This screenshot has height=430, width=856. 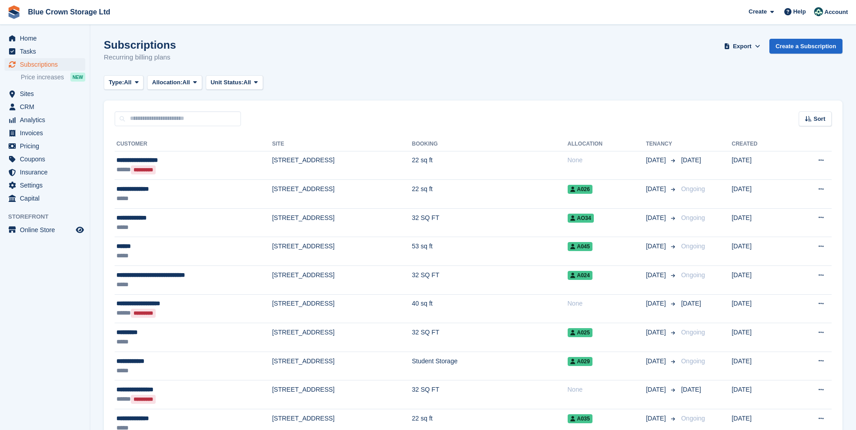 What do you see at coordinates (760, 144) in the screenshot?
I see `th: Created` at bounding box center [760, 144].